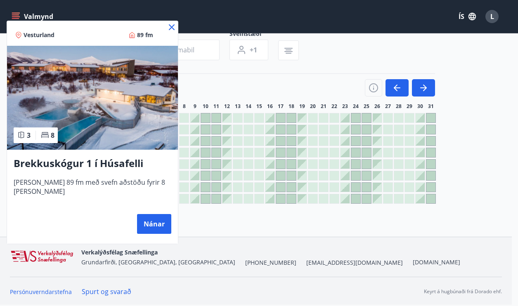 This screenshot has width=518, height=306. What do you see at coordinates (145, 35) in the screenshot?
I see `span: 89 fm` at bounding box center [145, 35].